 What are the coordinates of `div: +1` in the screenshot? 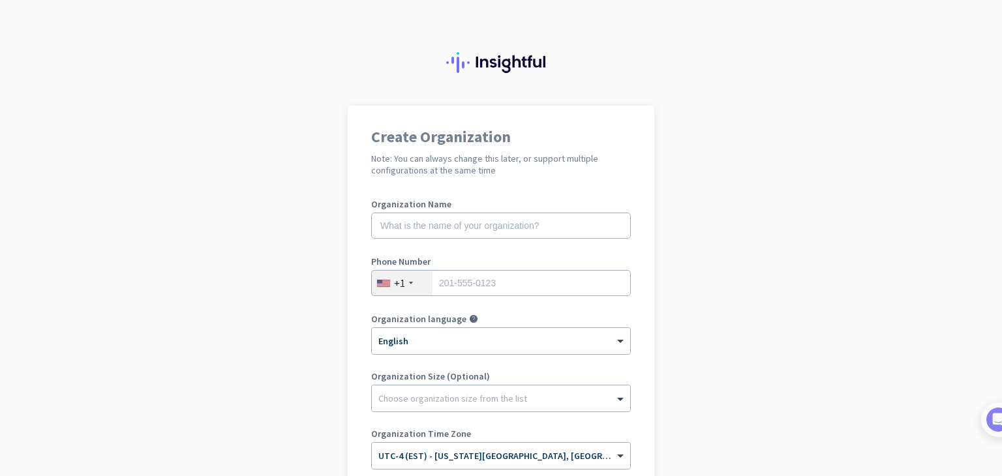 It's located at (399, 283).